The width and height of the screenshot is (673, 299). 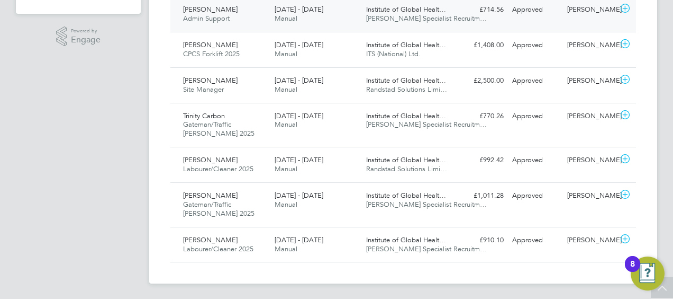 I want to click on div: £1,408.00, so click(x=481, y=45).